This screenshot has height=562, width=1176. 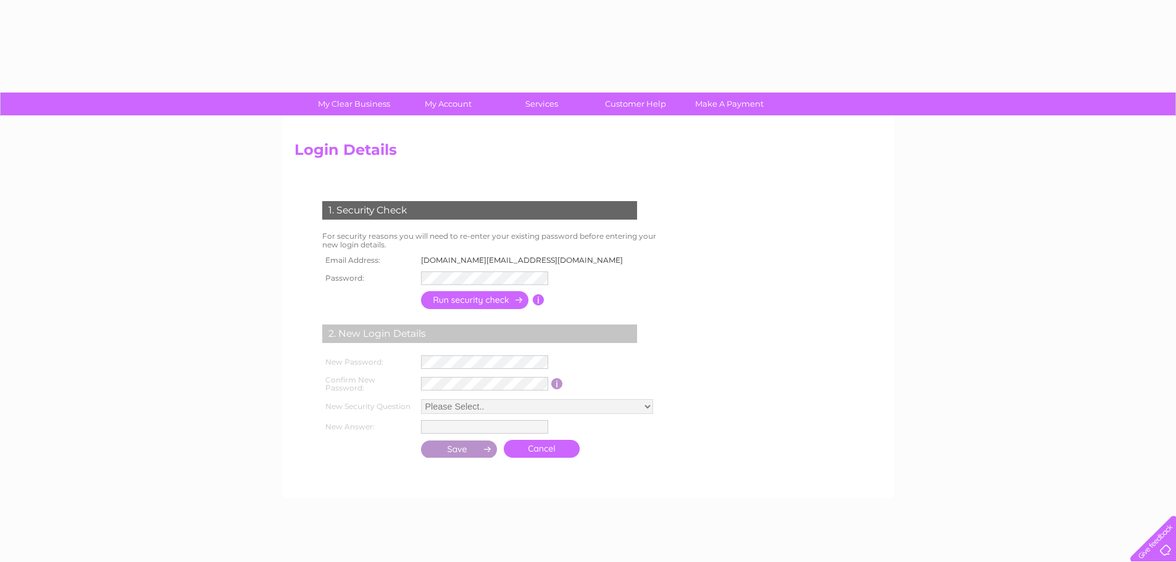 What do you see at coordinates (459, 449) in the screenshot?
I see `input: Submit` at bounding box center [459, 449].